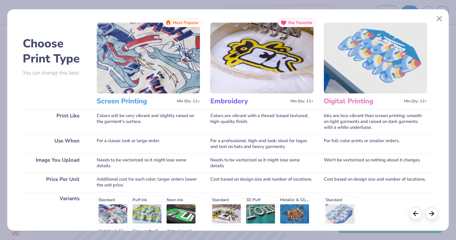 This screenshot has height=240, width=456. What do you see at coordinates (362, 101) in the screenshot?
I see `h3: Digital Printing` at bounding box center [362, 101].